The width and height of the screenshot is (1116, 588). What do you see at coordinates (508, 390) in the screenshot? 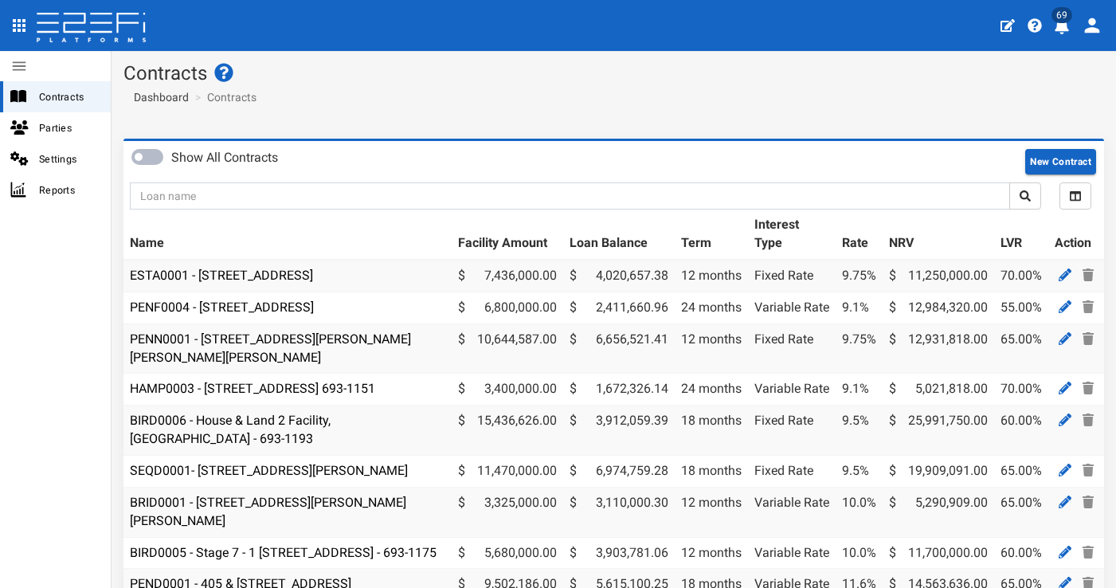
I see `td: 3,400,000.00` at bounding box center [508, 390].